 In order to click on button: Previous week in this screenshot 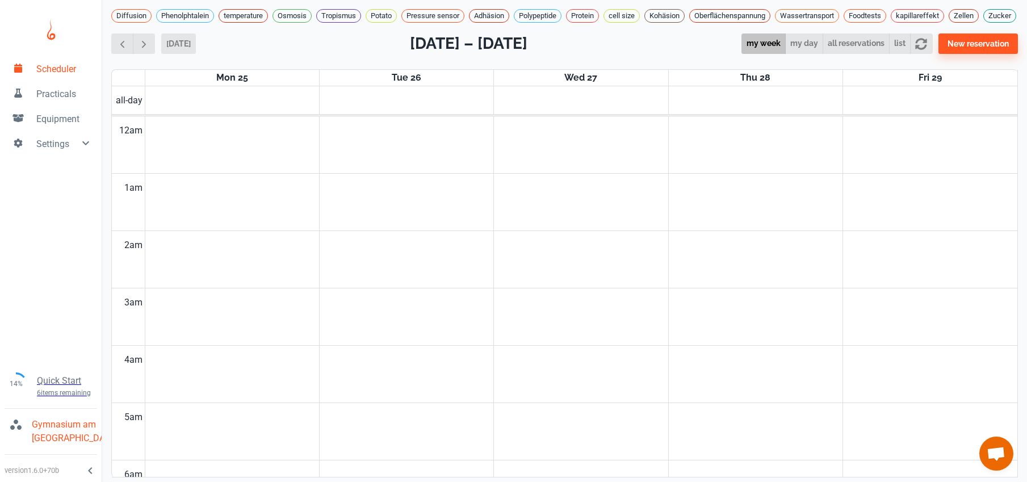, I will do `click(122, 44)`.